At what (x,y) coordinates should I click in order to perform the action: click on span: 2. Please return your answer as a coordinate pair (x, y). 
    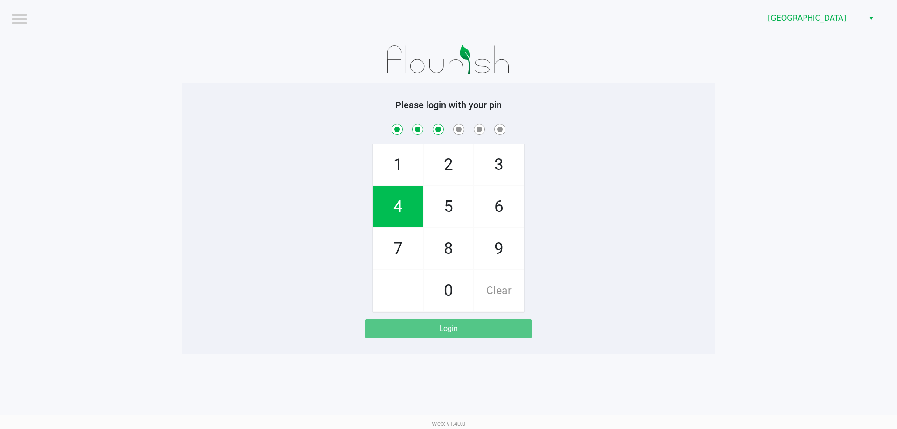
    Looking at the image, I should click on (448, 165).